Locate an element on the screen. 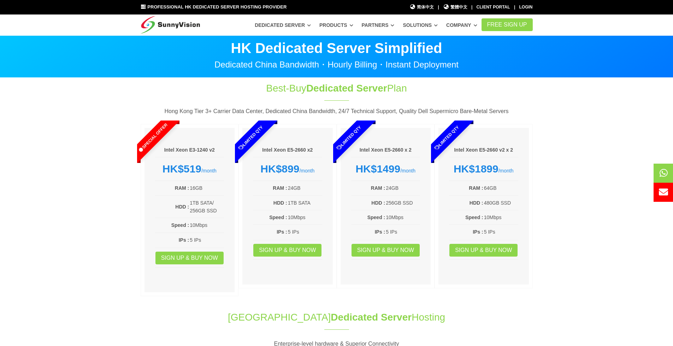 The width and height of the screenshot is (673, 346). a: Solutions is located at coordinates (420, 25).